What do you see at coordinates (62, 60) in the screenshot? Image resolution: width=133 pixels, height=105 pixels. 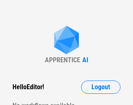 I see `div: APPRENTICE` at bounding box center [62, 60].